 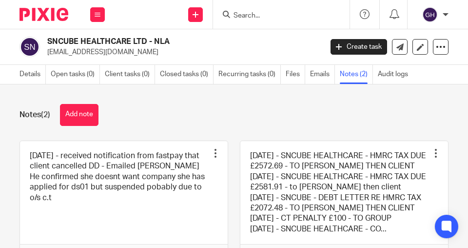 What do you see at coordinates (33, 74) in the screenshot?
I see `a: Details` at bounding box center [33, 74].